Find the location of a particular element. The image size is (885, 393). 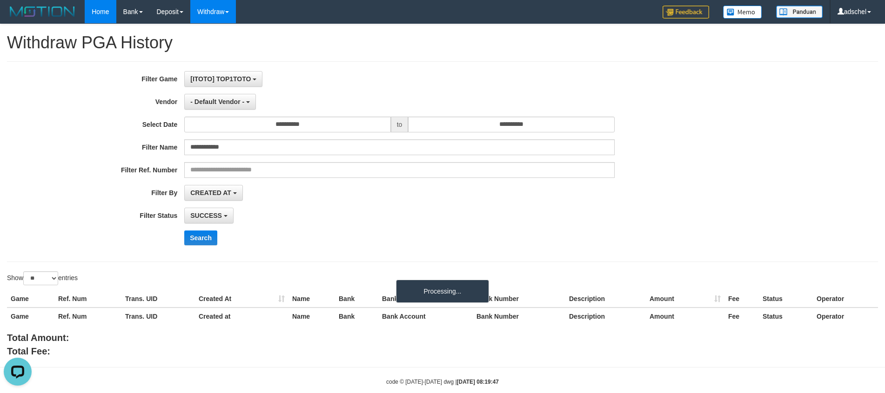

span: - Default Vendor - is located at coordinates (217, 102).